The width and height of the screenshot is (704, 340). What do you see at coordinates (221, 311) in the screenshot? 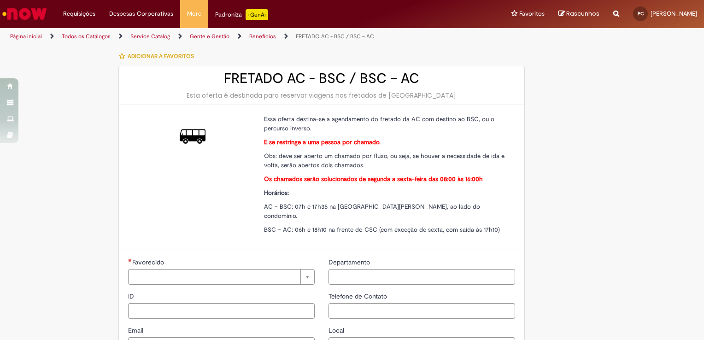
I see `input: ID` at bounding box center [221, 311].